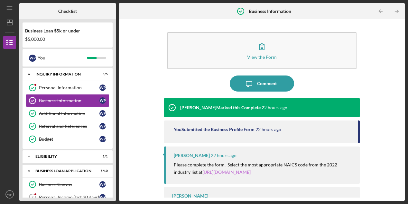  I want to click on div: You, so click(62, 58).